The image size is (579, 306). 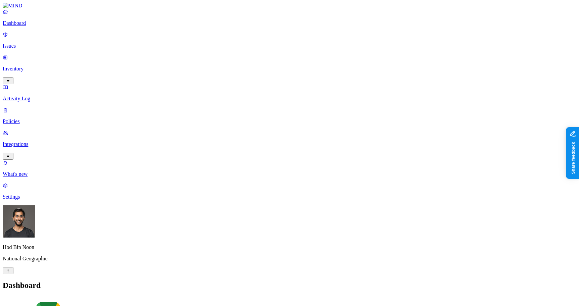 I want to click on a: Activity Log, so click(x=289, y=93).